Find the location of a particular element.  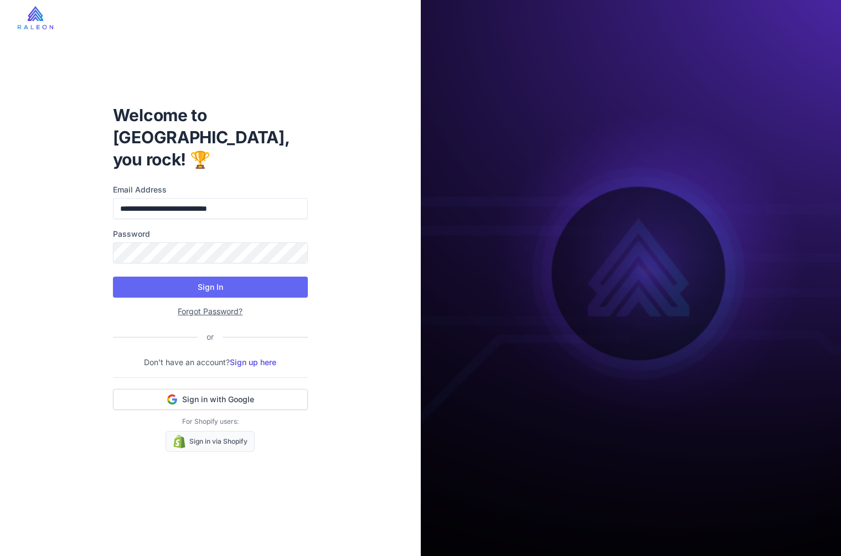

button: Sign in with Google is located at coordinates (210, 400).